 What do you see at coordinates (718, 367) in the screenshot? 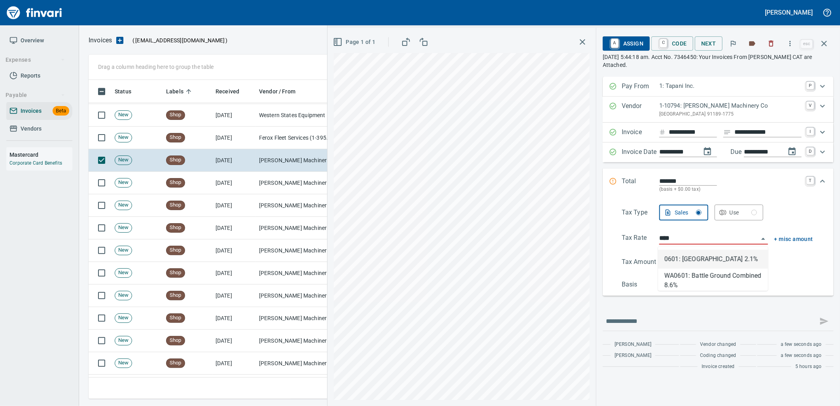
I see `span: Invoice created` at bounding box center [718, 367].